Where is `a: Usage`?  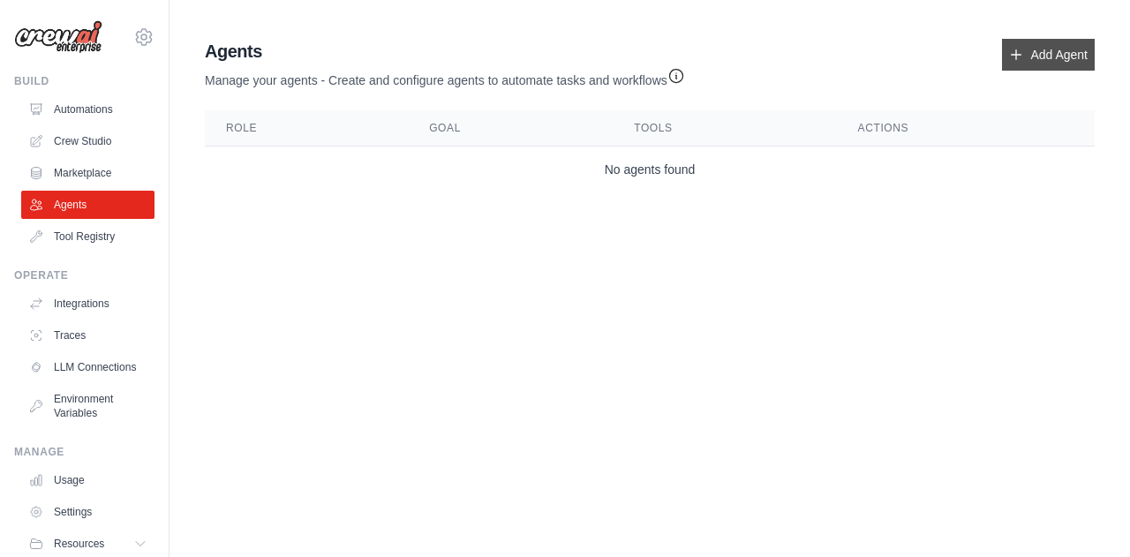 a: Usage is located at coordinates (87, 480).